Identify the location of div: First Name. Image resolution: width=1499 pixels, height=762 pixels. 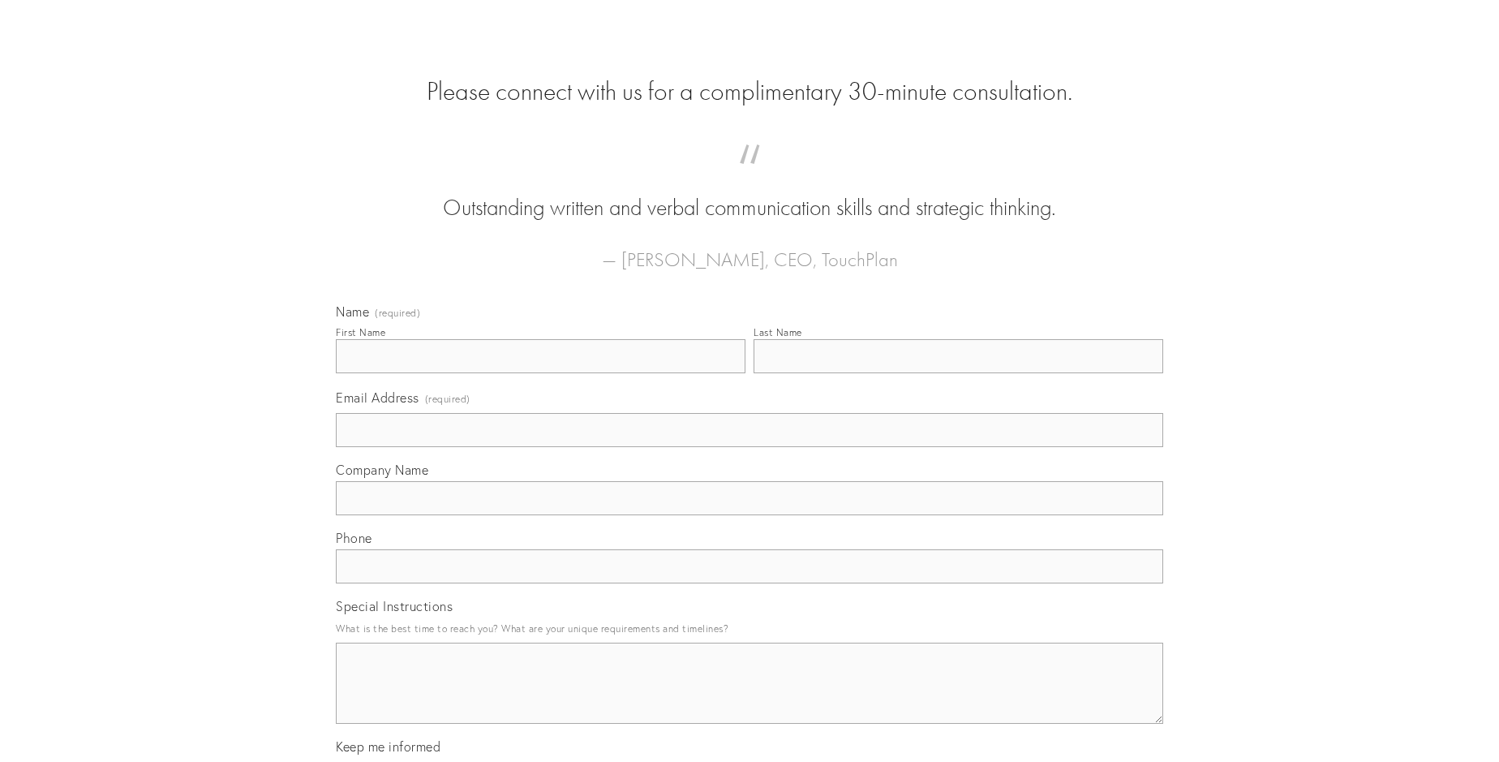
(360, 332).